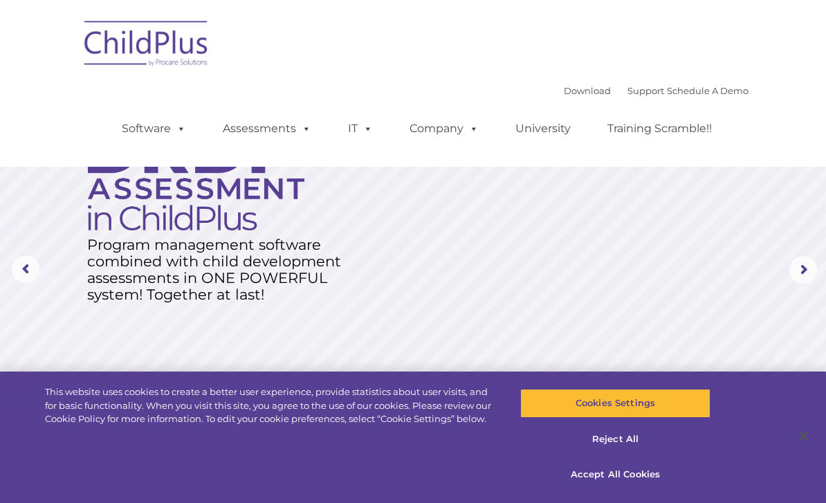 This screenshot has height=503, width=826. Describe the element at coordinates (219, 270) in the screenshot. I see `rs-layer: Program management software combined with child development assessments in ONE POWERFUL system! T...` at that location.